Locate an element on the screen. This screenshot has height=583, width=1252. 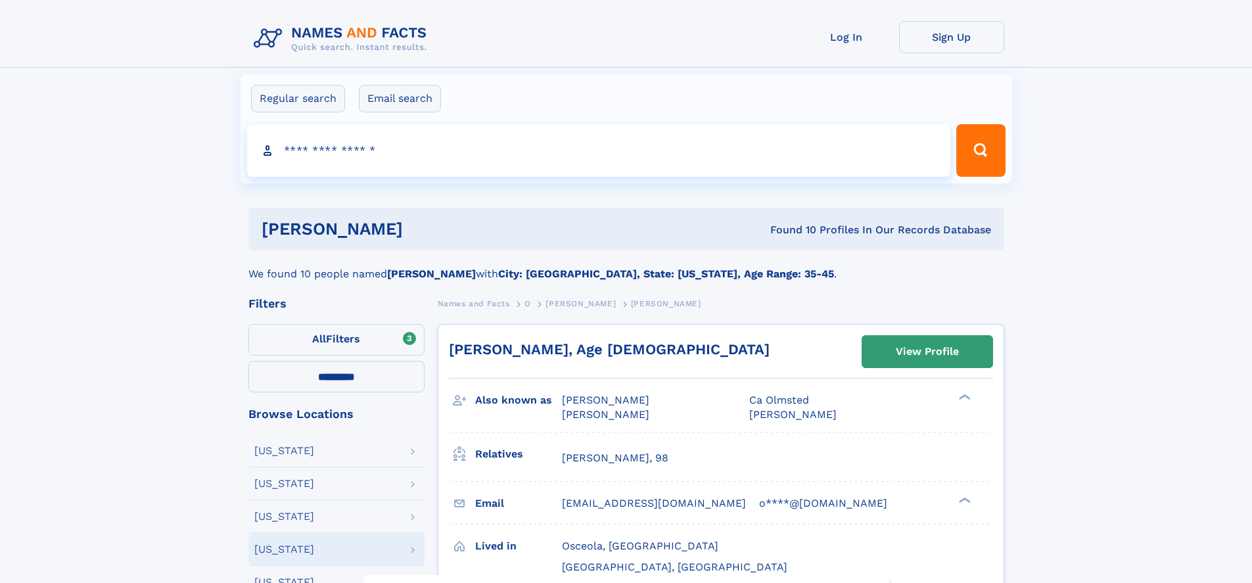
label: Regular search is located at coordinates (298, 99).